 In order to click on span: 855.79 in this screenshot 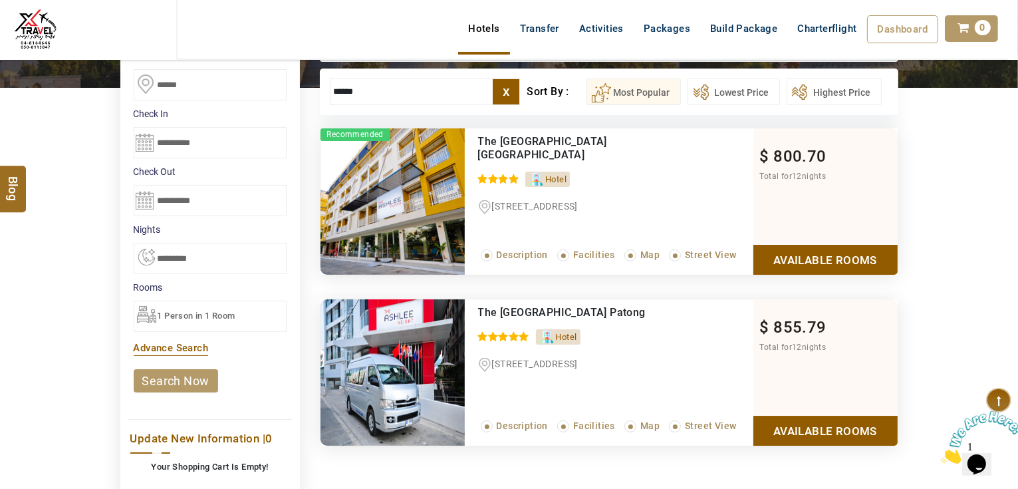, I will do `click(800, 327)`.